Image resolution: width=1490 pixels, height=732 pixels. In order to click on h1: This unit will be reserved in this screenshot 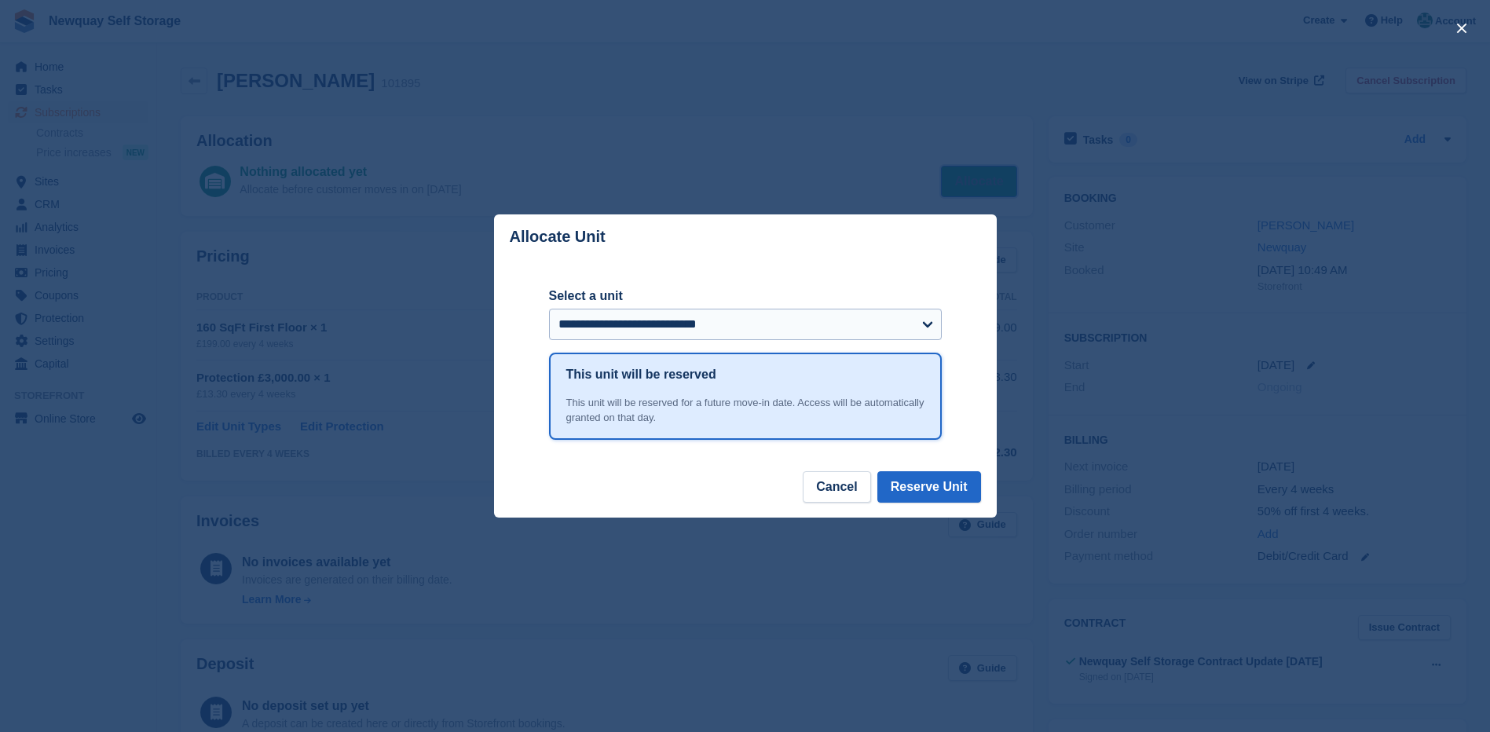, I will do `click(641, 375)`.